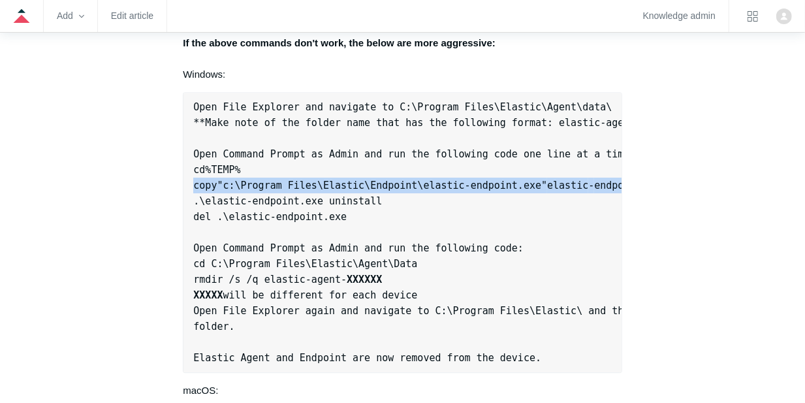  What do you see at coordinates (679, 16) in the screenshot?
I see `a: Knowledge admin` at bounding box center [679, 16].